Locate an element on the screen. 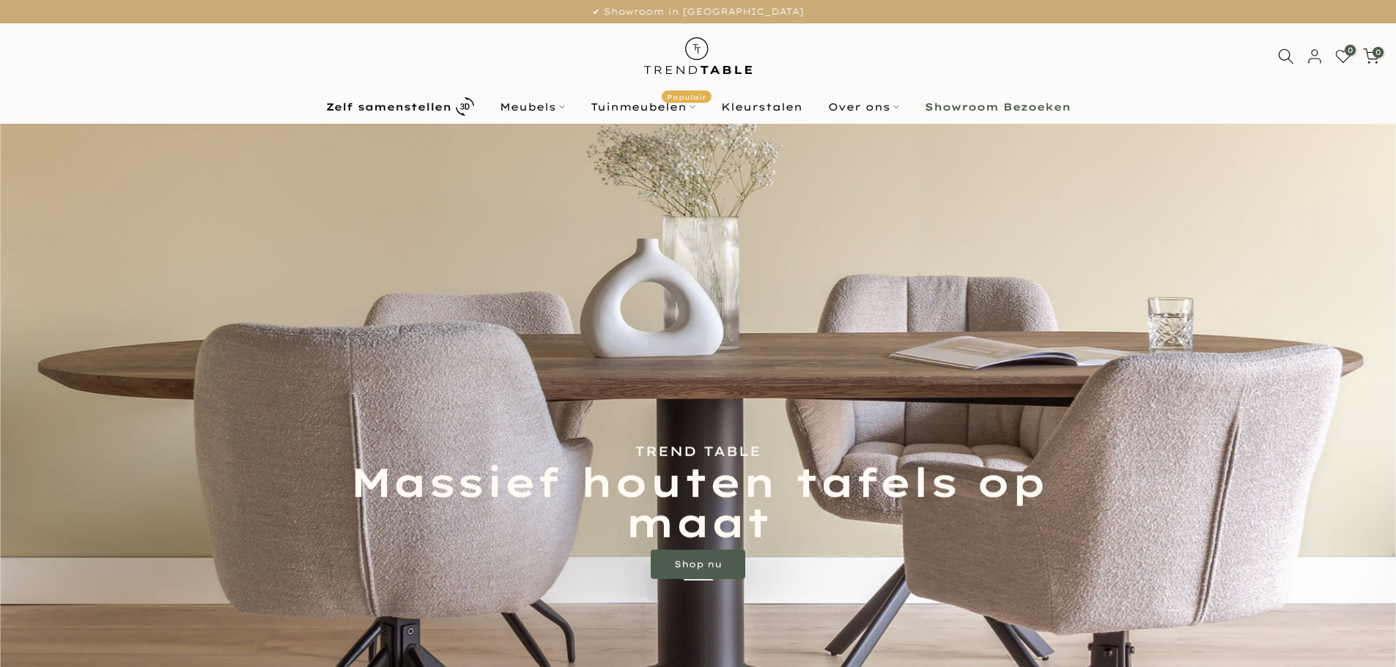 The image size is (1396, 667). a: Zelf samenstellen is located at coordinates (399, 106).